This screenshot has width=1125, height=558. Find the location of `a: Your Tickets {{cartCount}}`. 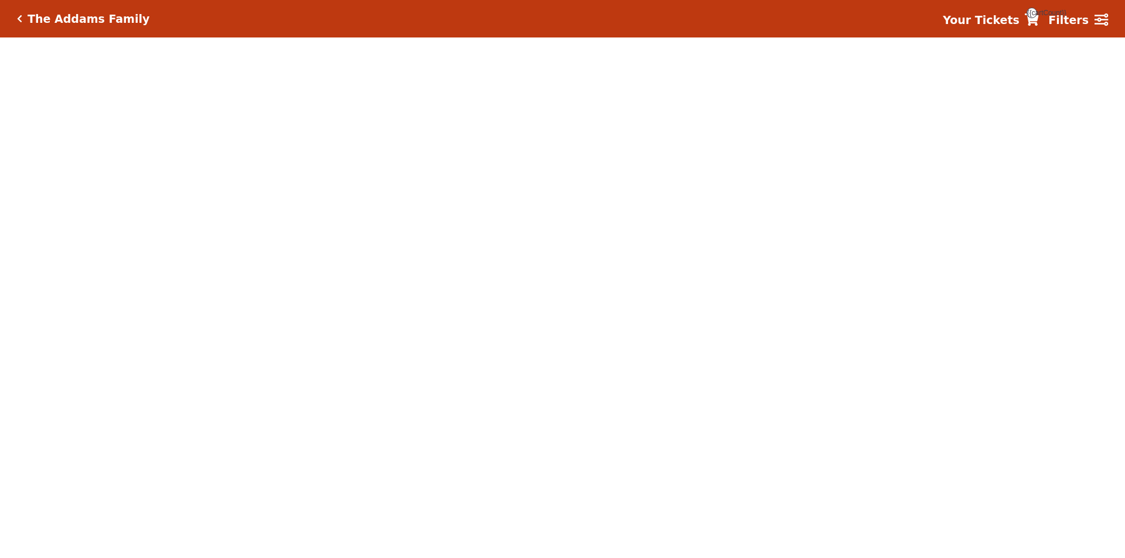

a: Your Tickets {{cartCount}} is located at coordinates (991, 20).